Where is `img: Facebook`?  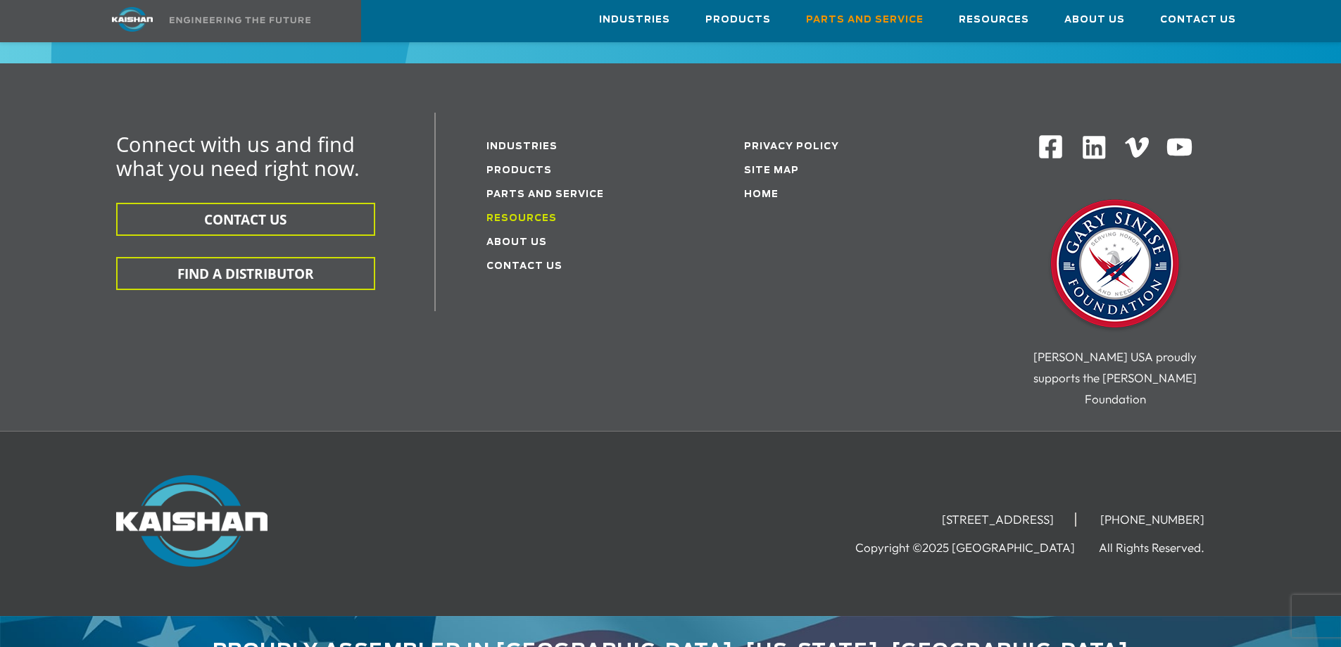
img: Facebook is located at coordinates (1050, 146).